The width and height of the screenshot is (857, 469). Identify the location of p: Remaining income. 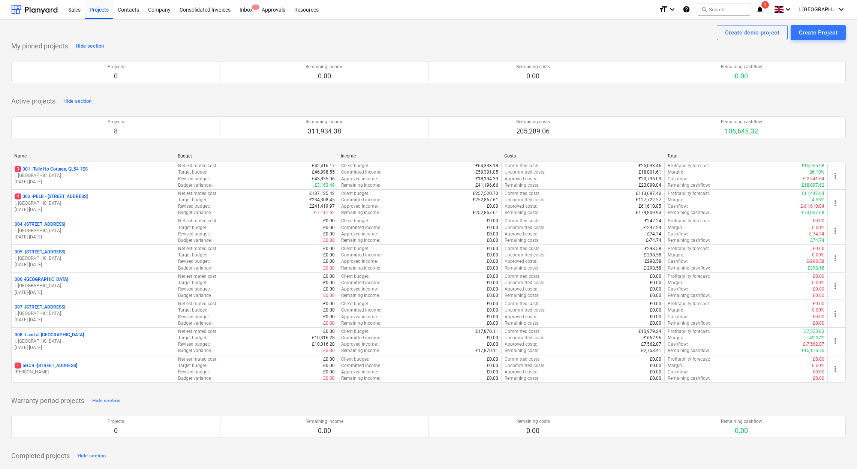
(324, 122).